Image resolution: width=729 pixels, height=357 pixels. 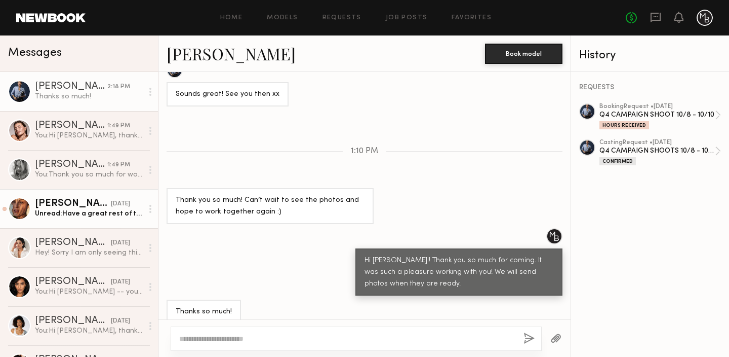 What do you see at coordinates (89, 174) in the screenshot?
I see `div: You: Thank you so much for working with us. It was such a pleasure!` at bounding box center [89, 174].